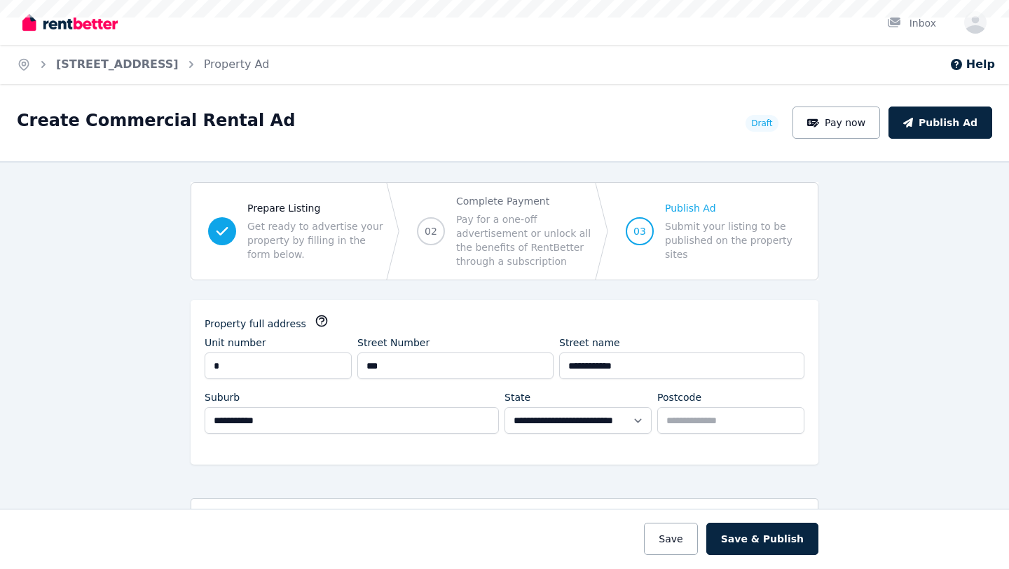  Describe the element at coordinates (524, 201) in the screenshot. I see `span: Complete Payment` at that location.